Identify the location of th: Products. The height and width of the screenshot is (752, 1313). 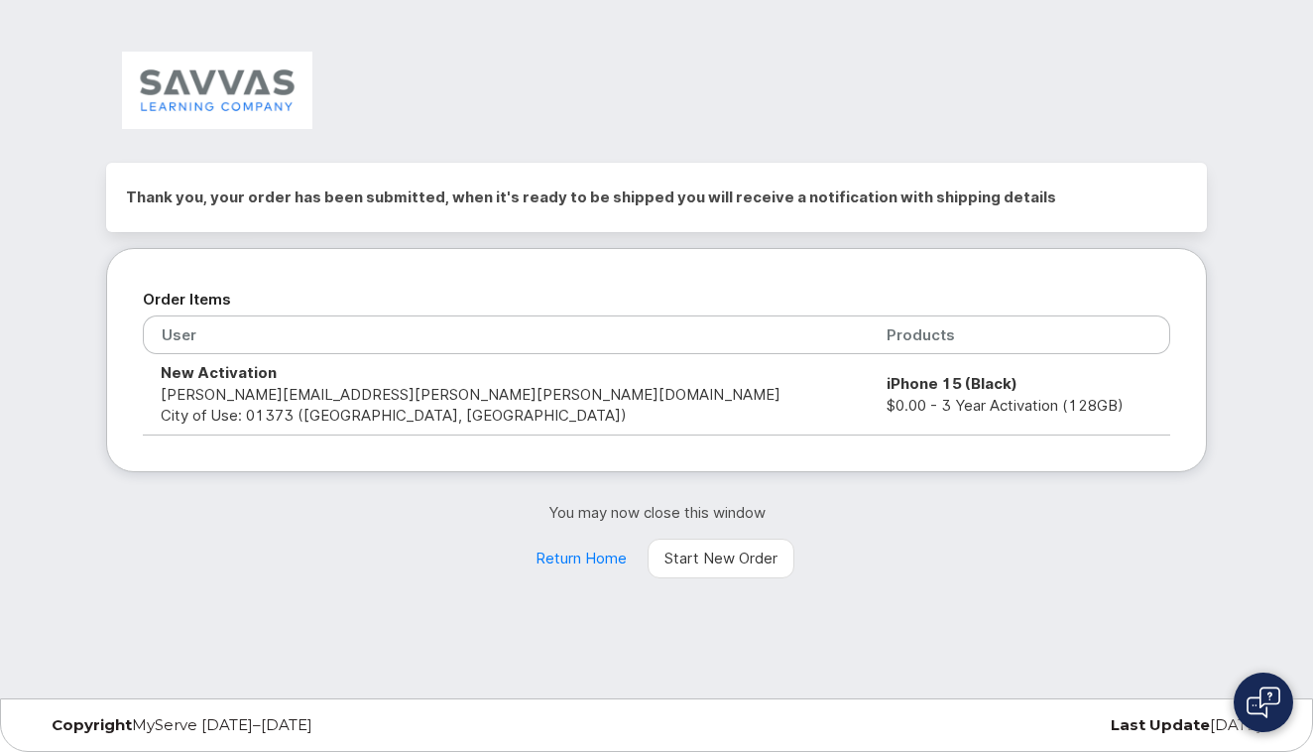
(1019, 334).